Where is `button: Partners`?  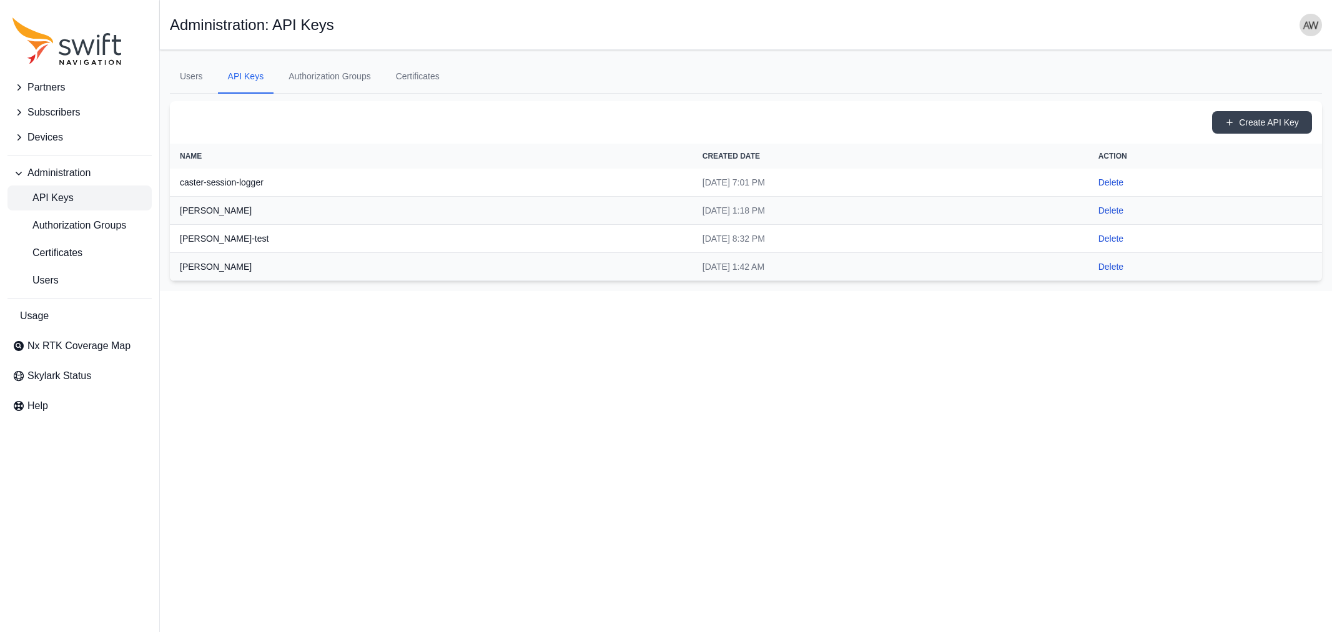
button: Partners is located at coordinates (79, 87).